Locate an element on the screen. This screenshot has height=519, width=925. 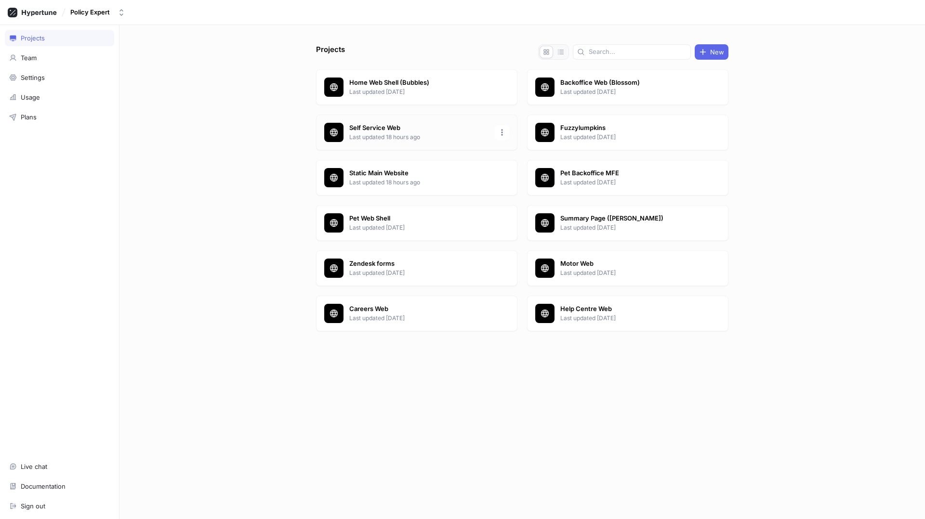
button: New is located at coordinates (712, 52).